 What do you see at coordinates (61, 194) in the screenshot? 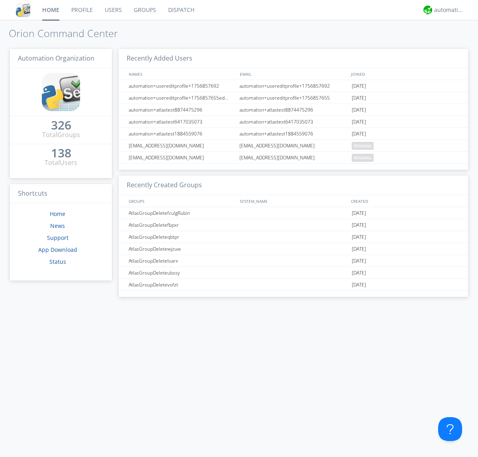
I see `h3: Shortcuts` at bounding box center [61, 194].